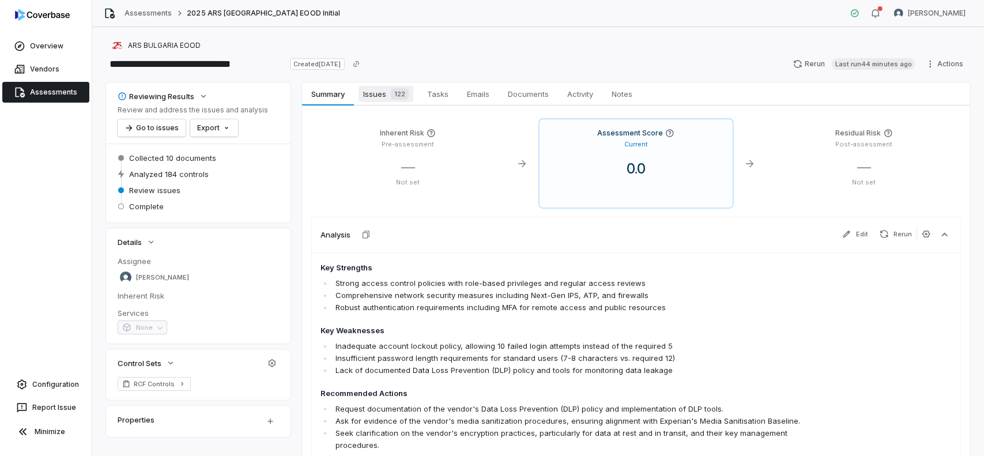 The width and height of the screenshot is (984, 456). I want to click on button: Report Issue, so click(46, 407).